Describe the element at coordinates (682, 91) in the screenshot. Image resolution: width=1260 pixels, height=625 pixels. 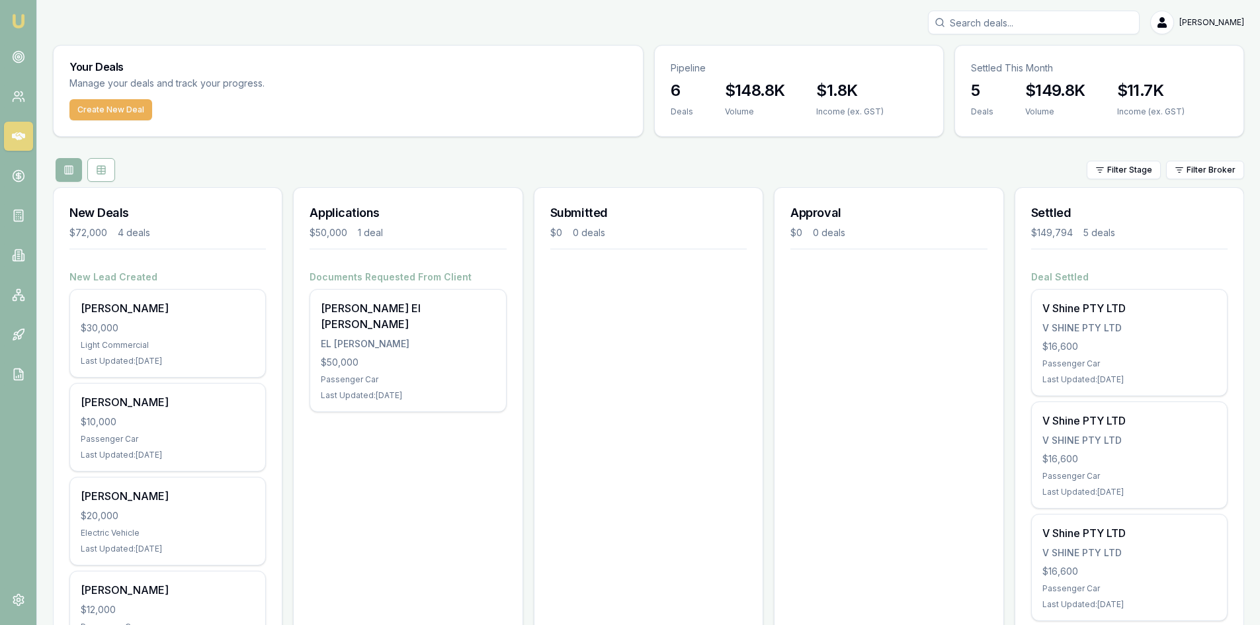
I see `h3: 6` at that location.